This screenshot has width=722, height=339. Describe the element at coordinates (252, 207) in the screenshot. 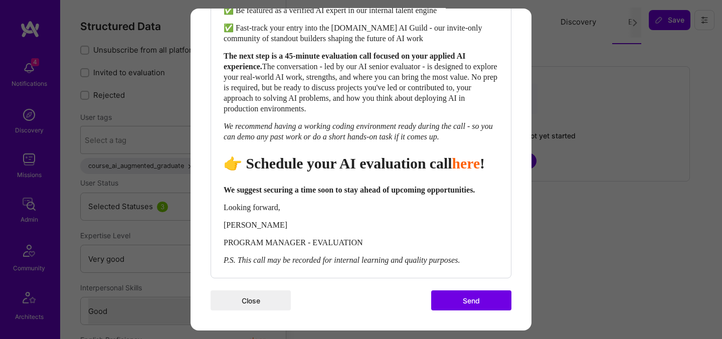

I see `span: Looking forward,` at that location.